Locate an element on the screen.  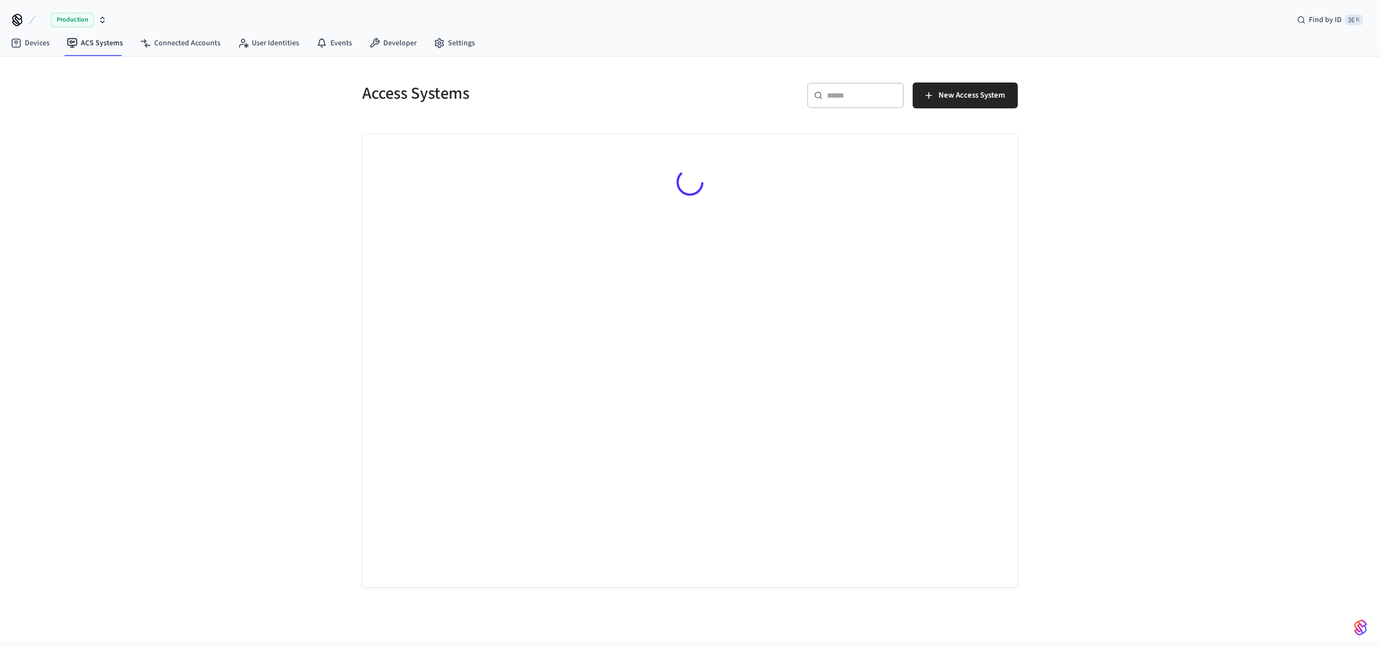
button: New Access System is located at coordinates (965, 95).